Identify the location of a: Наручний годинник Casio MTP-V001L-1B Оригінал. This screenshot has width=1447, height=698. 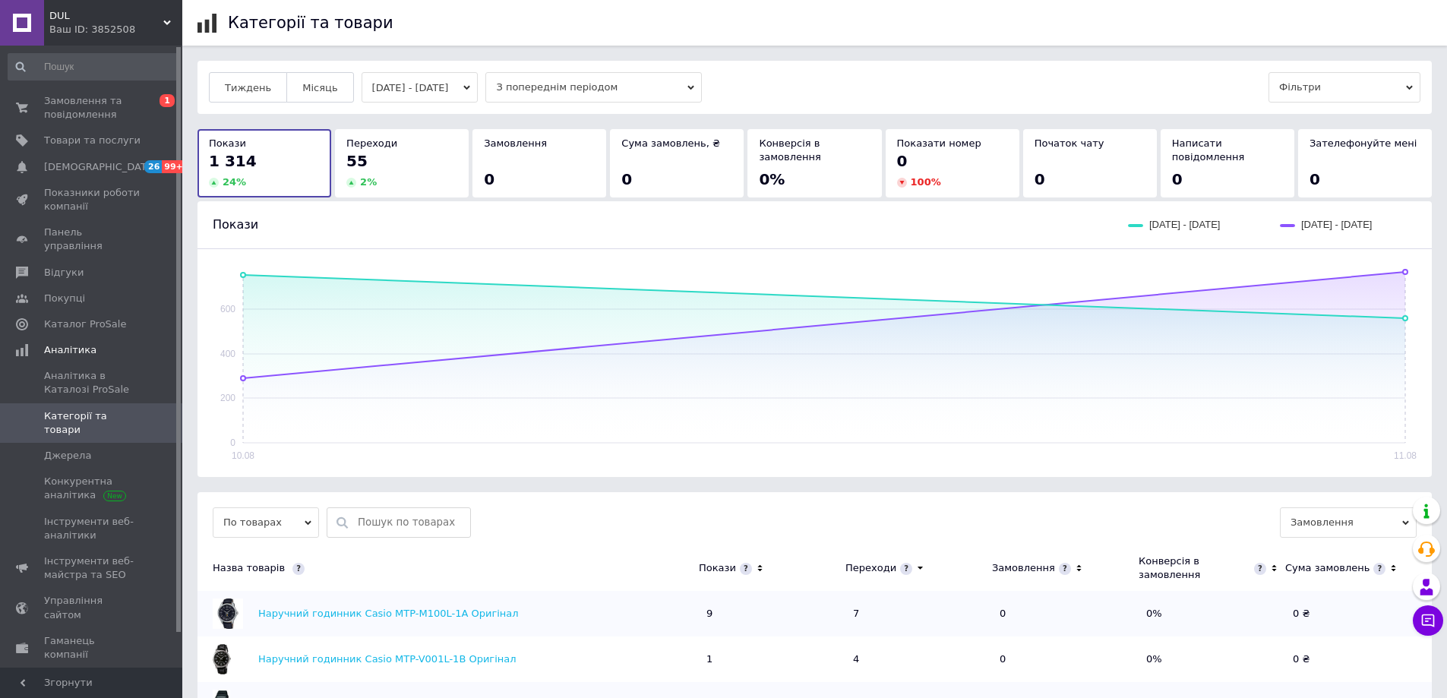
(387, 658).